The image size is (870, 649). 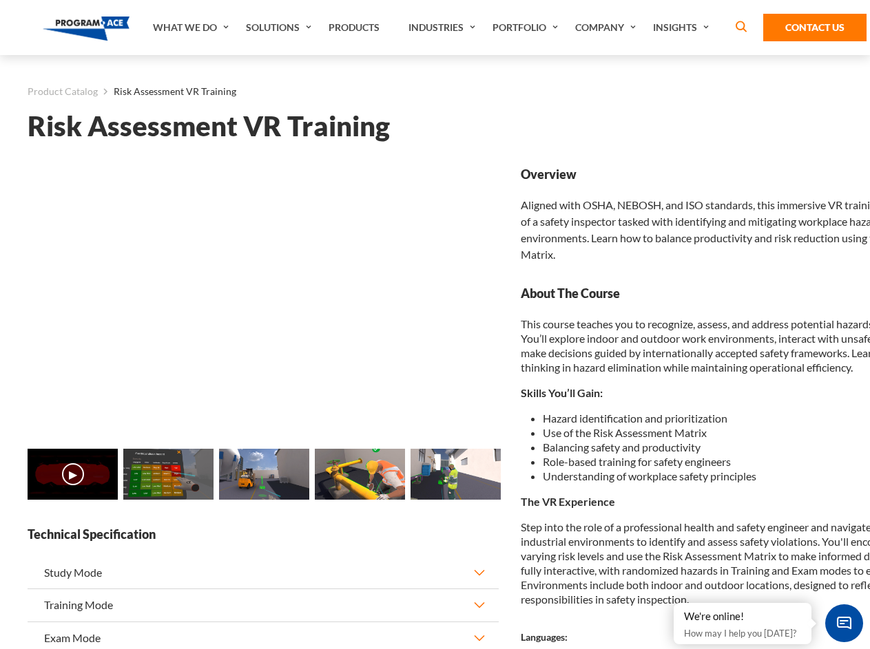 What do you see at coordinates (263, 534) in the screenshot?
I see `strong: Technical Specification` at bounding box center [263, 534].